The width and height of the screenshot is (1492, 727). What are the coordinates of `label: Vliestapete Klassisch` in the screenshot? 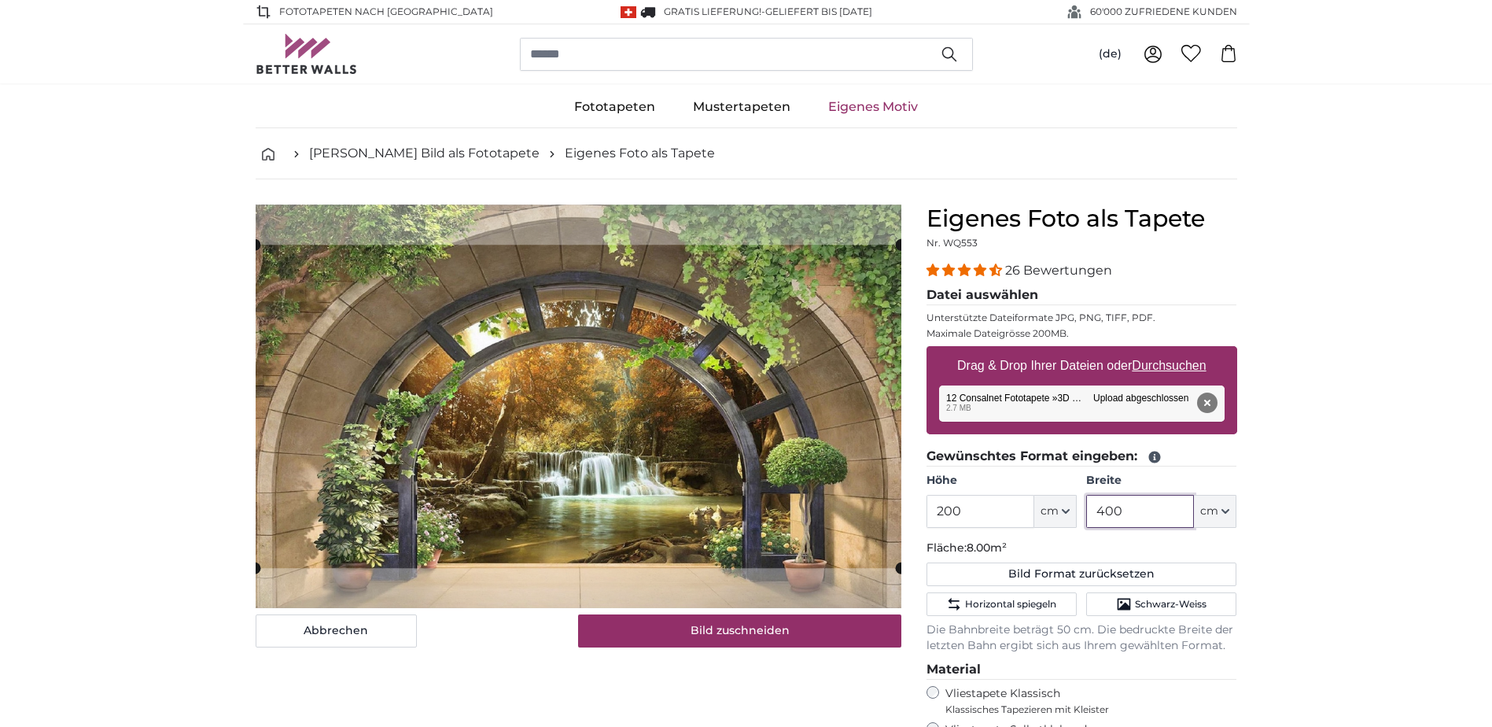 It's located at (1085, 701).